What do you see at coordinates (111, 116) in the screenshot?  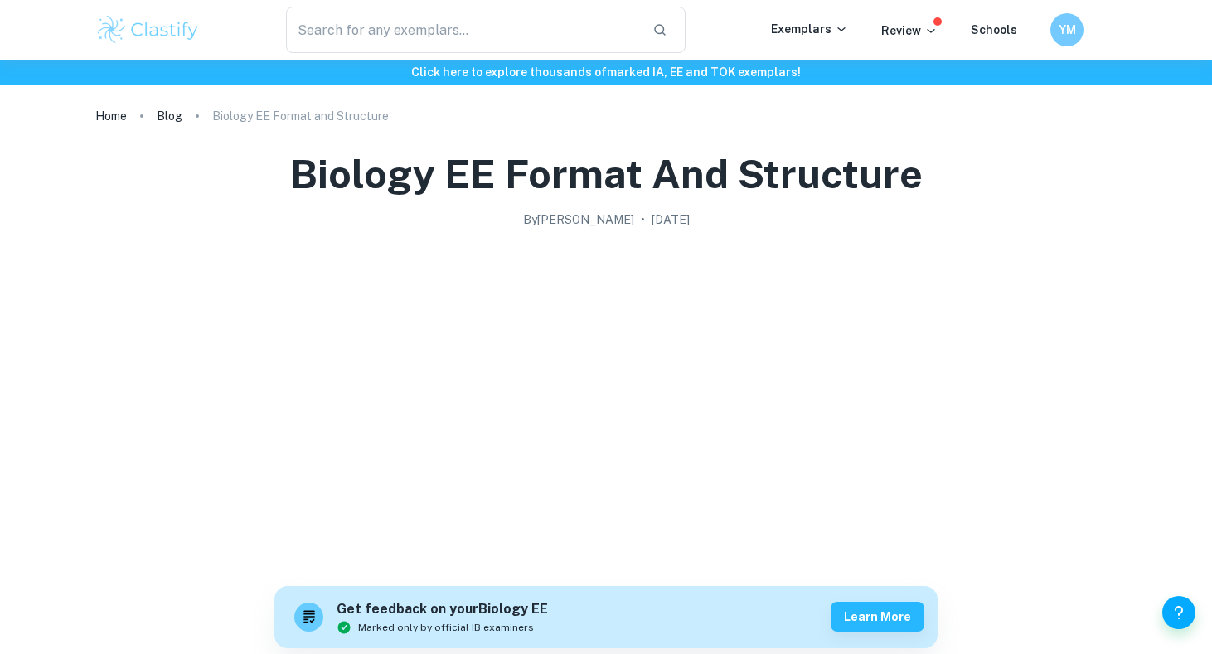 I see `a: Home` at bounding box center [111, 116].